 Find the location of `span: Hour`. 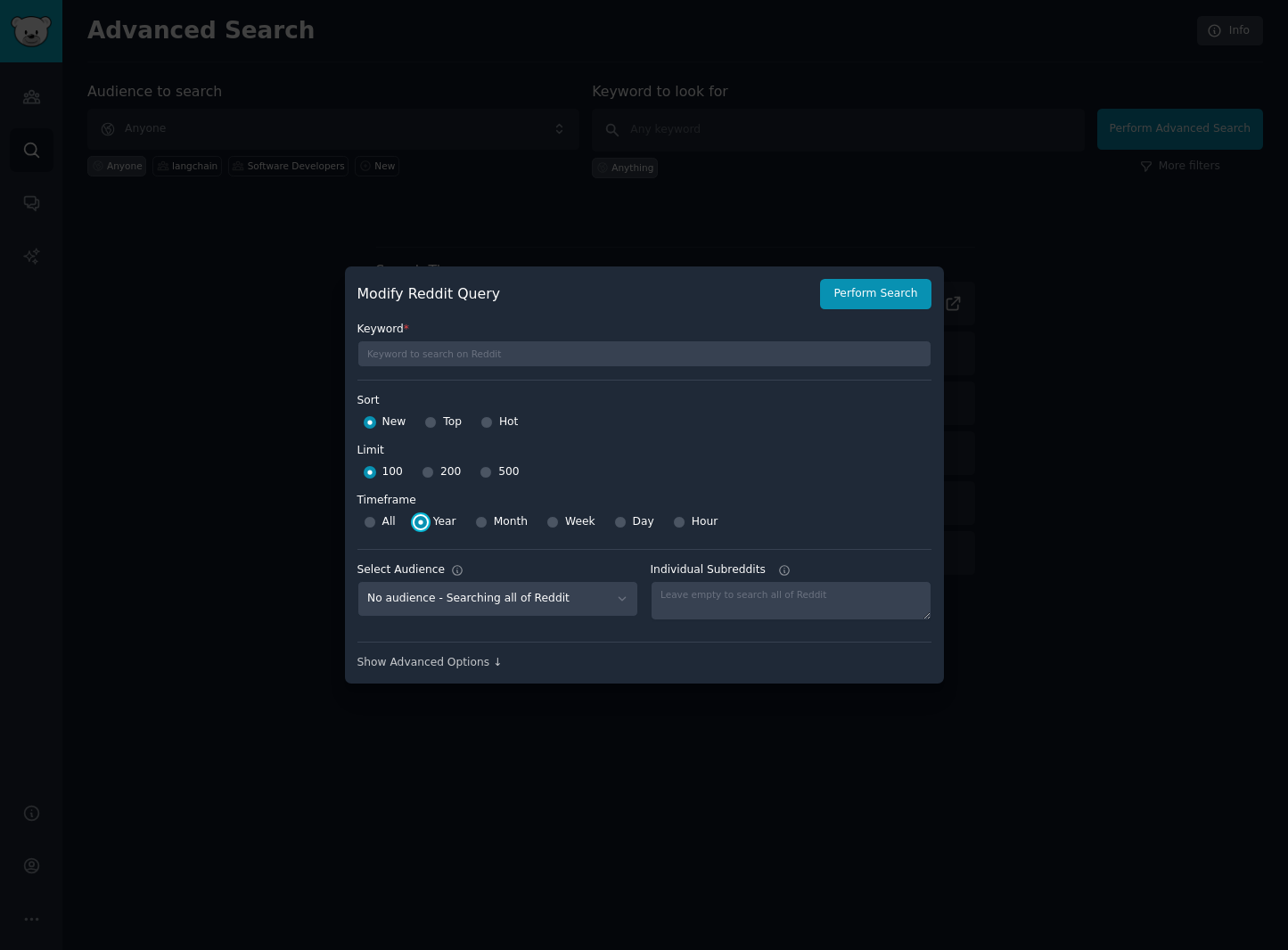

span: Hour is located at coordinates (705, 522).